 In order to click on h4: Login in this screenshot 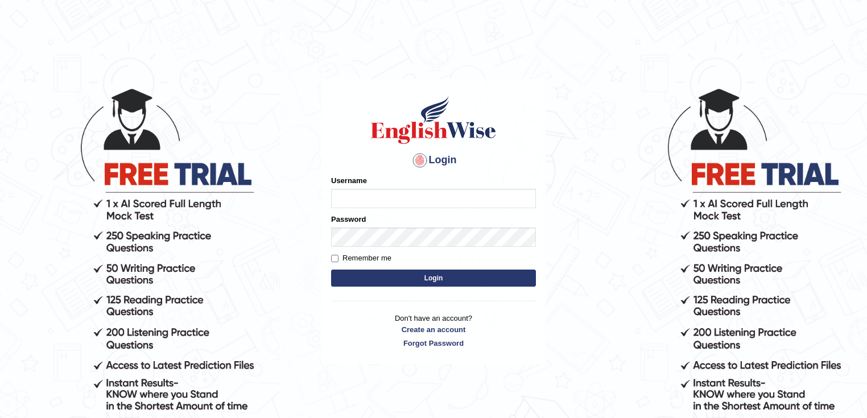, I will do `click(433, 160)`.